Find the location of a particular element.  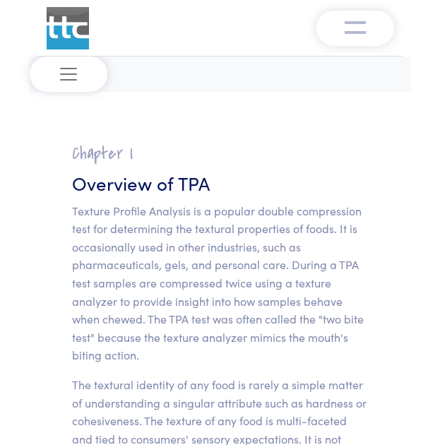

img: menu-v1.0.png is located at coordinates (355, 26).